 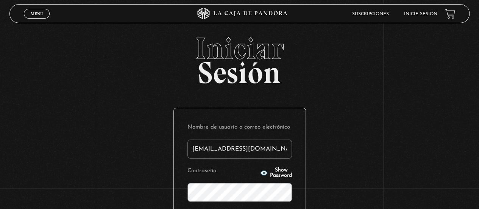 I want to click on span: Cerrar, so click(x=37, y=20).